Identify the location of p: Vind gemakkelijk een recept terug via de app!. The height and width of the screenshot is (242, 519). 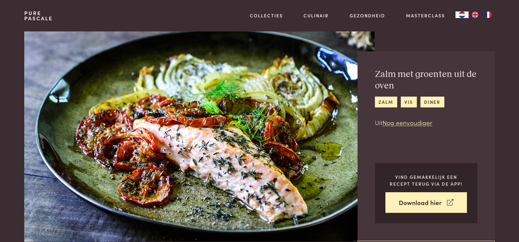
(426, 180).